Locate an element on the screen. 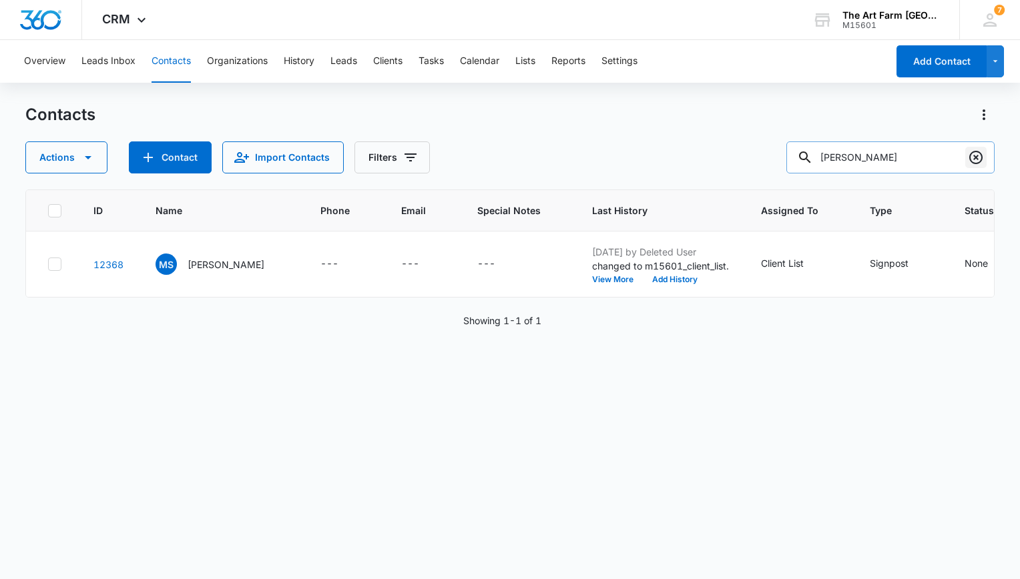 This screenshot has height=579, width=1020. button: History is located at coordinates (299, 61).